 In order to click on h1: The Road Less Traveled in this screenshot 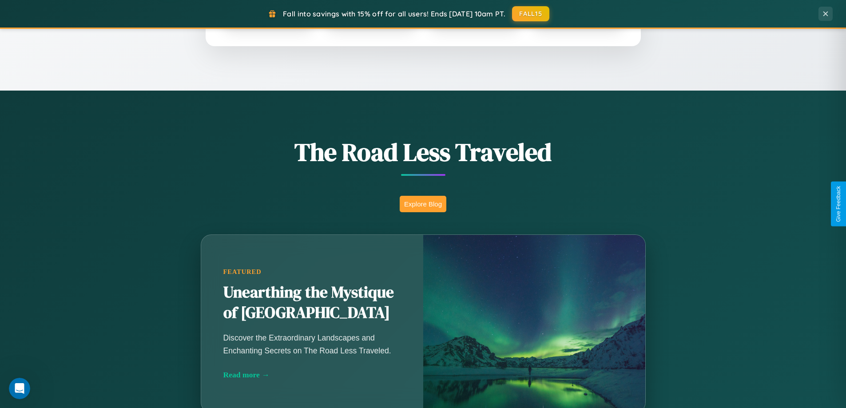, I will do `click(423, 152)`.